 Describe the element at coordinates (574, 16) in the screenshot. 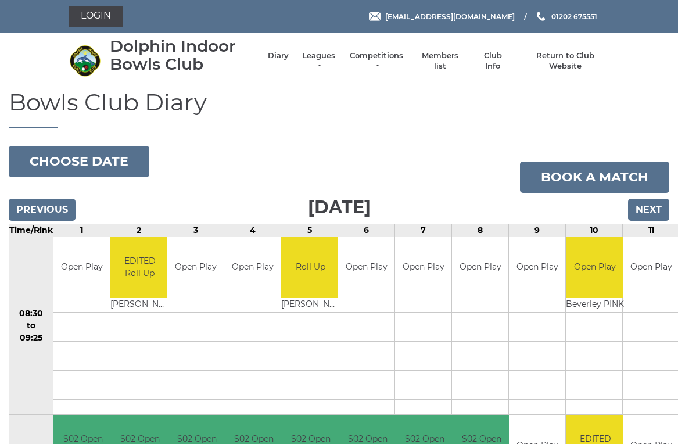

I see `span: 01202 675551` at that location.